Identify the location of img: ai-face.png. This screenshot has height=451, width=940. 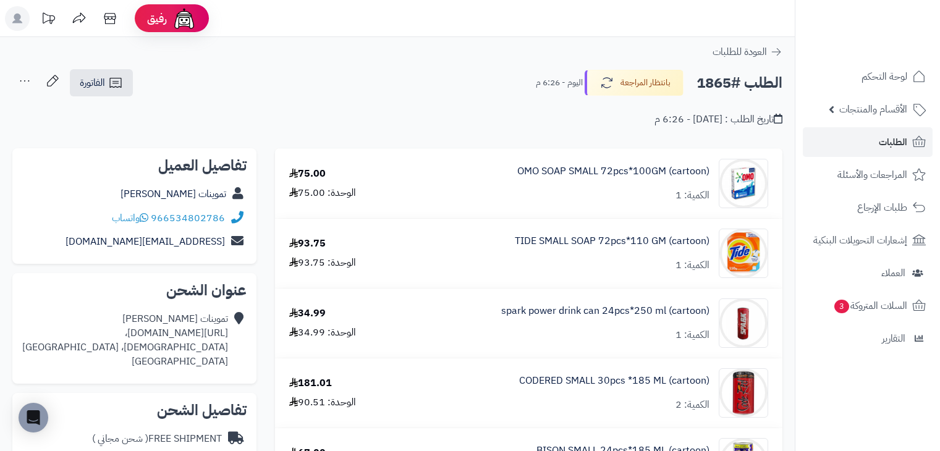
(184, 19).